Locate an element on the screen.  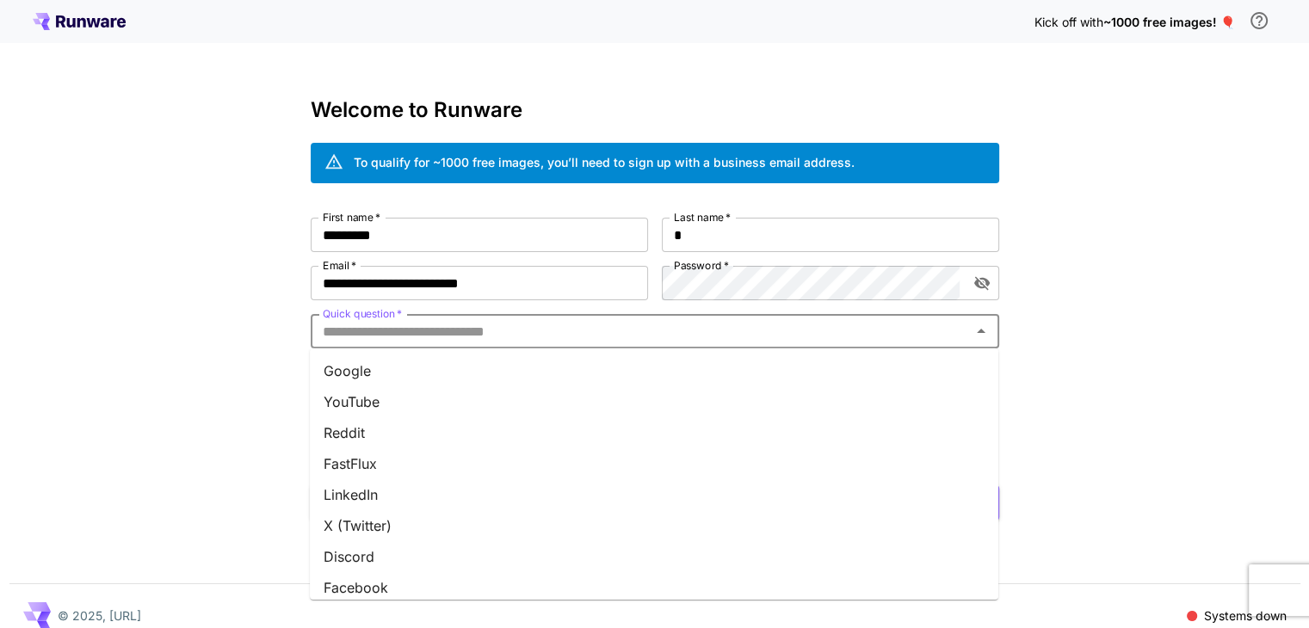
li: X (Twitter) is located at coordinates (654, 526).